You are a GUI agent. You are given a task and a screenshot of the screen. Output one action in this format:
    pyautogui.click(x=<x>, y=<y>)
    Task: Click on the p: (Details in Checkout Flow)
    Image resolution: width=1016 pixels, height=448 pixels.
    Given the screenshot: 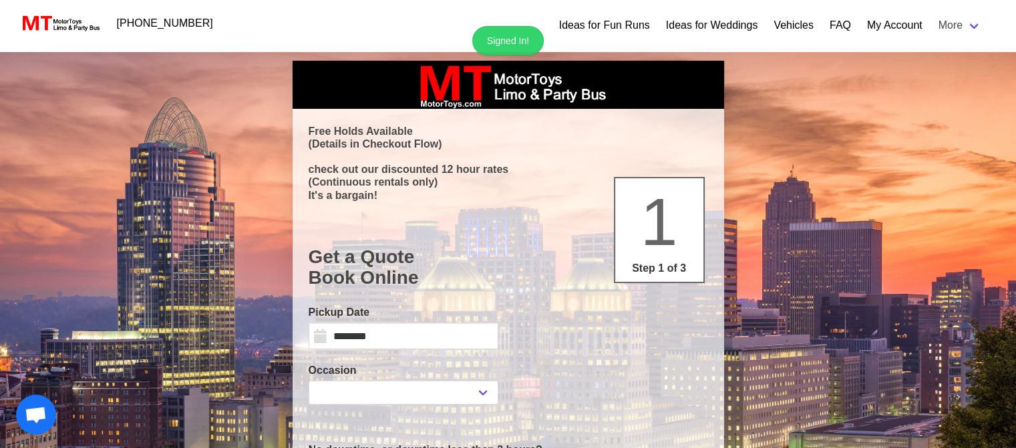 What is the action you would take?
    pyautogui.click(x=508, y=144)
    